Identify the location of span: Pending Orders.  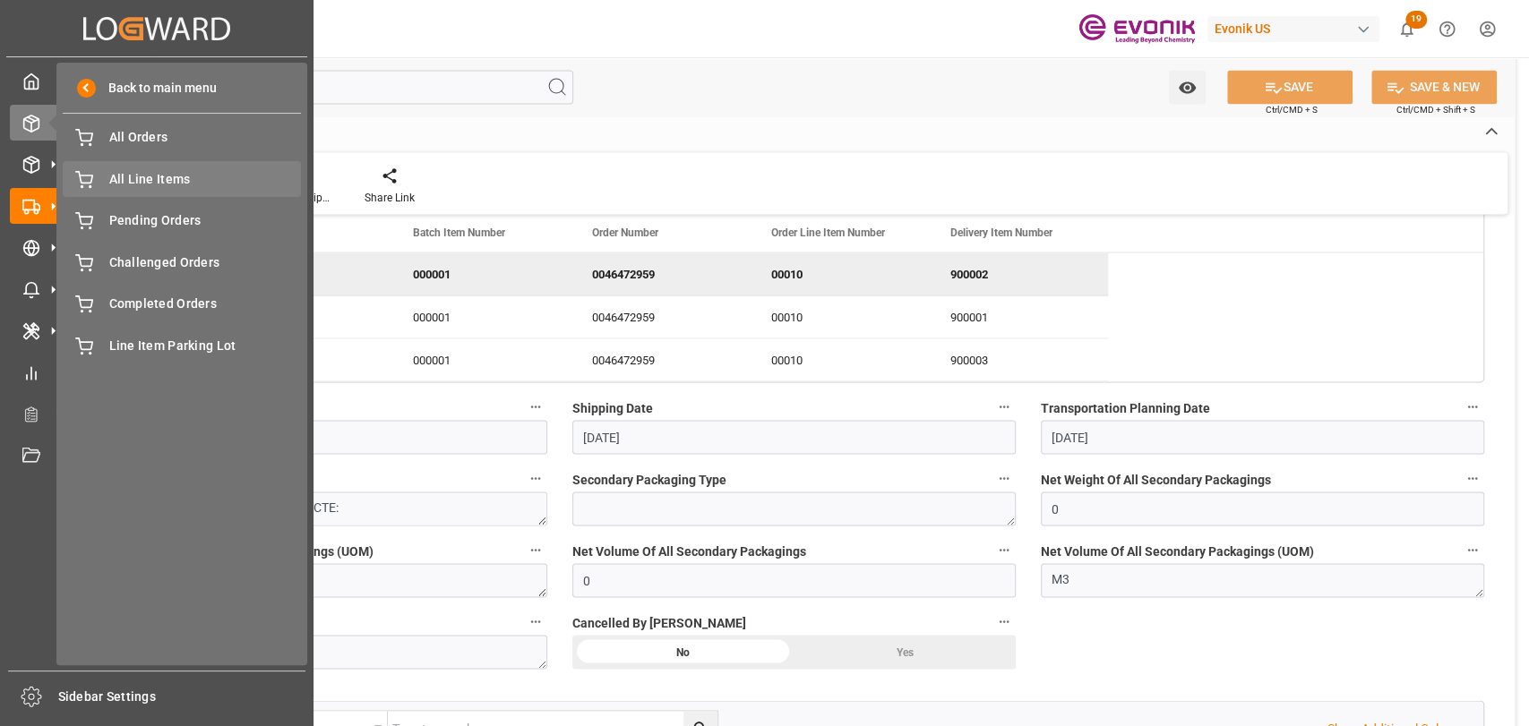
(205, 220).